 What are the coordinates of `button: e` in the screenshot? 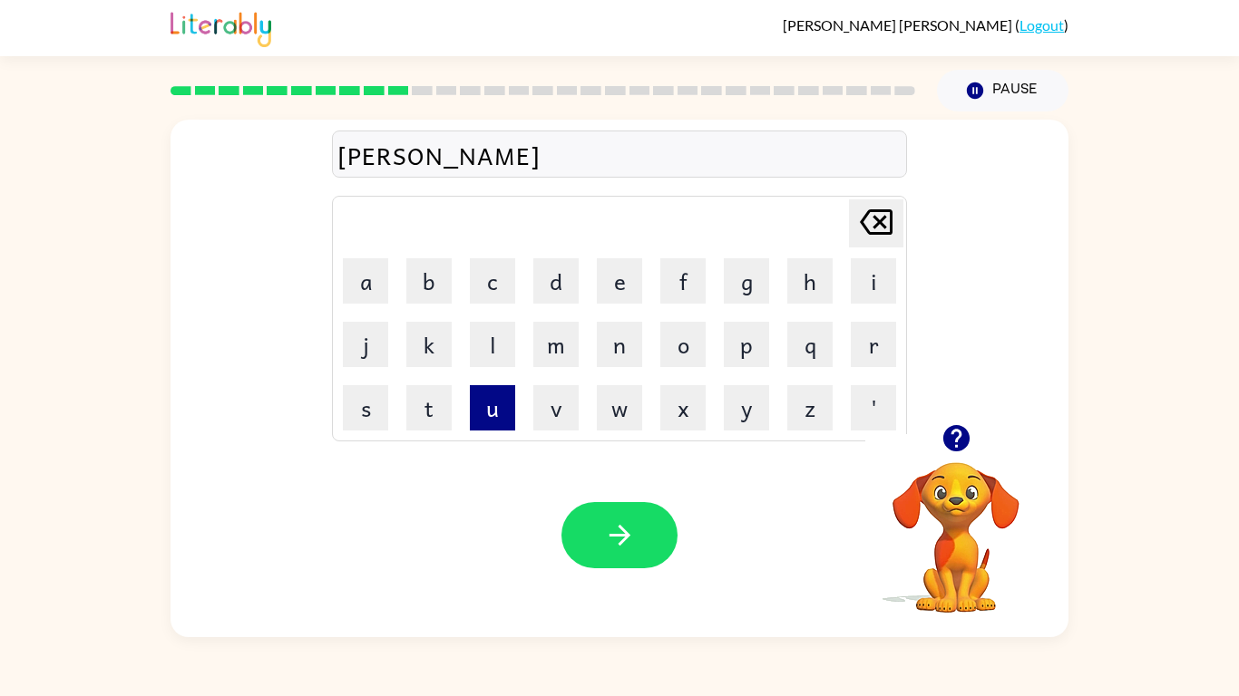 It's located at (619, 281).